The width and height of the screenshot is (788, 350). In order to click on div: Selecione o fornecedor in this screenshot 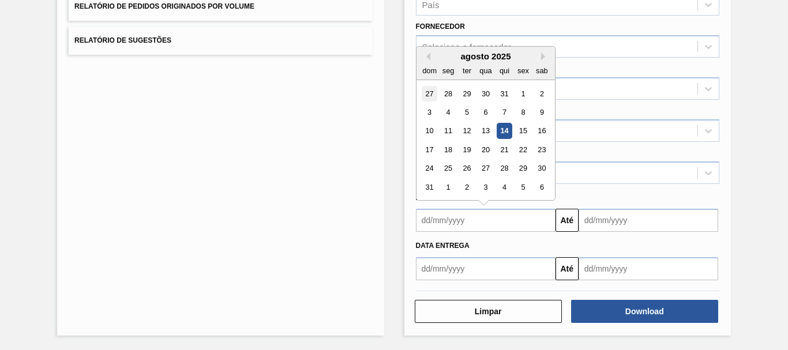, I will do `click(467, 47)`.